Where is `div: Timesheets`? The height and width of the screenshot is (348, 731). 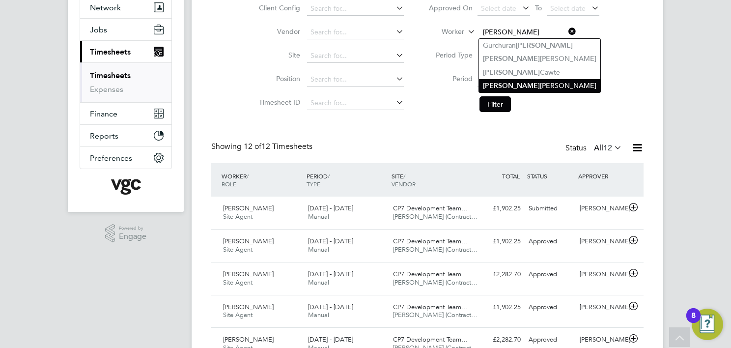 div: Timesheets is located at coordinates (126, 82).